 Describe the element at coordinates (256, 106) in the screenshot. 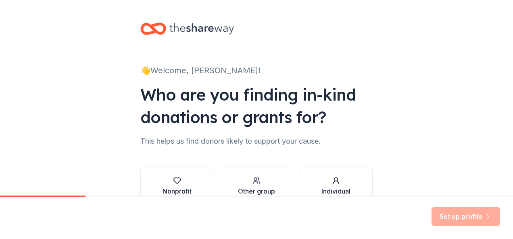

I see `div: Who are you finding in-kind donations or grants for?` at that location.